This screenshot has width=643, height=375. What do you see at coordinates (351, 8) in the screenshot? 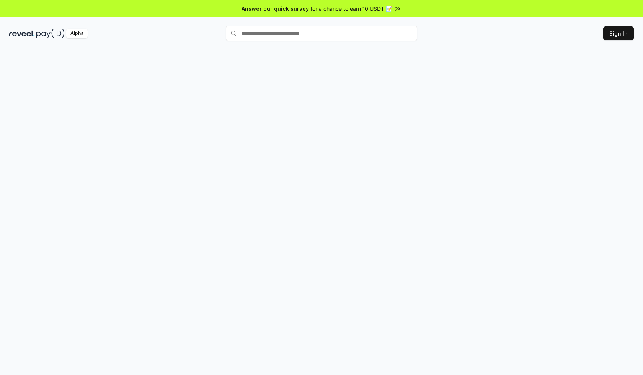
I see `span: for a chance to earn 10 USDT 📝` at bounding box center [351, 8].